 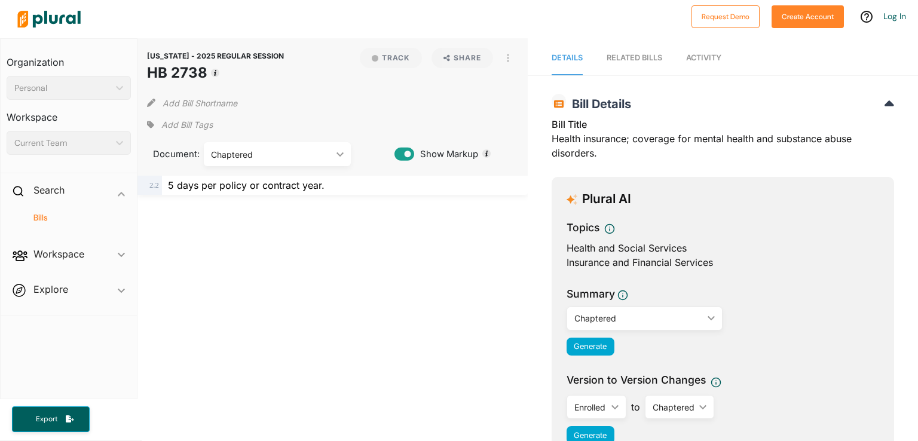 I want to click on h3: Topics, so click(x=583, y=228).